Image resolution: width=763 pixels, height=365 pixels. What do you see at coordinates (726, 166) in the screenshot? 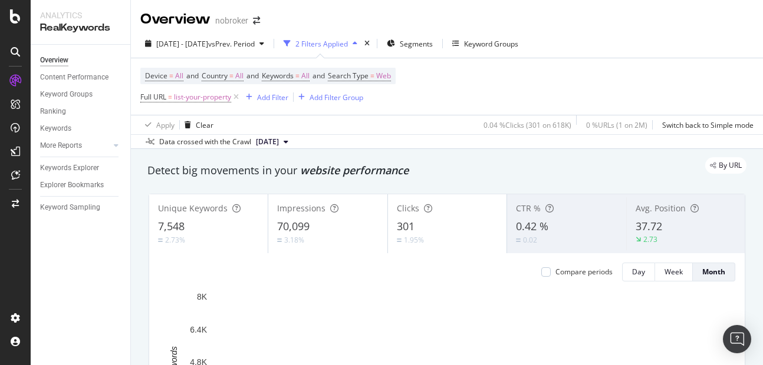
I see `div: legacy label` at bounding box center [726, 166].